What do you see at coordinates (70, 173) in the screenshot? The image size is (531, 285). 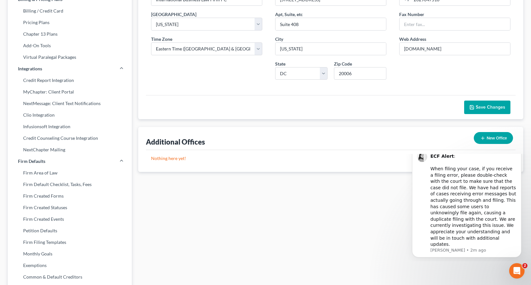 I see `a: Firm Area of Law` at bounding box center [70, 173].